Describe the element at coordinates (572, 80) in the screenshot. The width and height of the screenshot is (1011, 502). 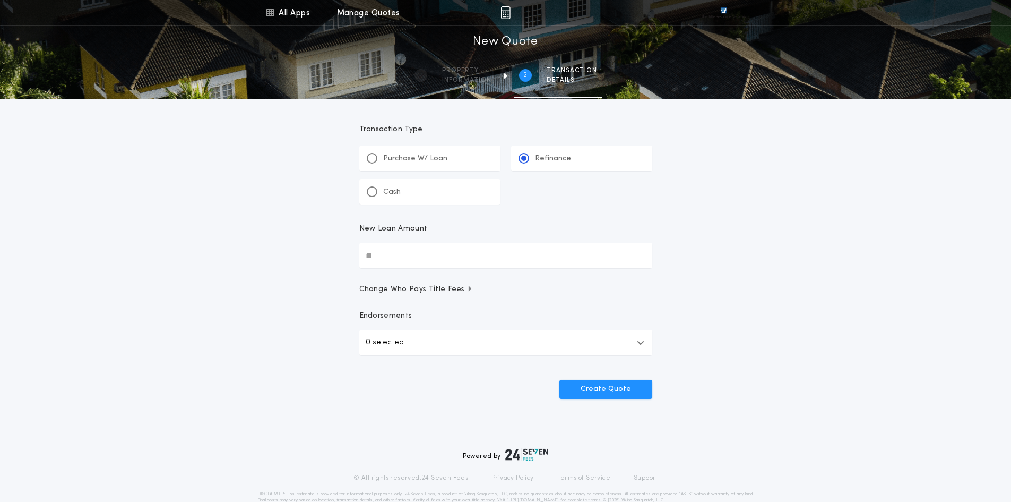
I see `span: details` at that location.